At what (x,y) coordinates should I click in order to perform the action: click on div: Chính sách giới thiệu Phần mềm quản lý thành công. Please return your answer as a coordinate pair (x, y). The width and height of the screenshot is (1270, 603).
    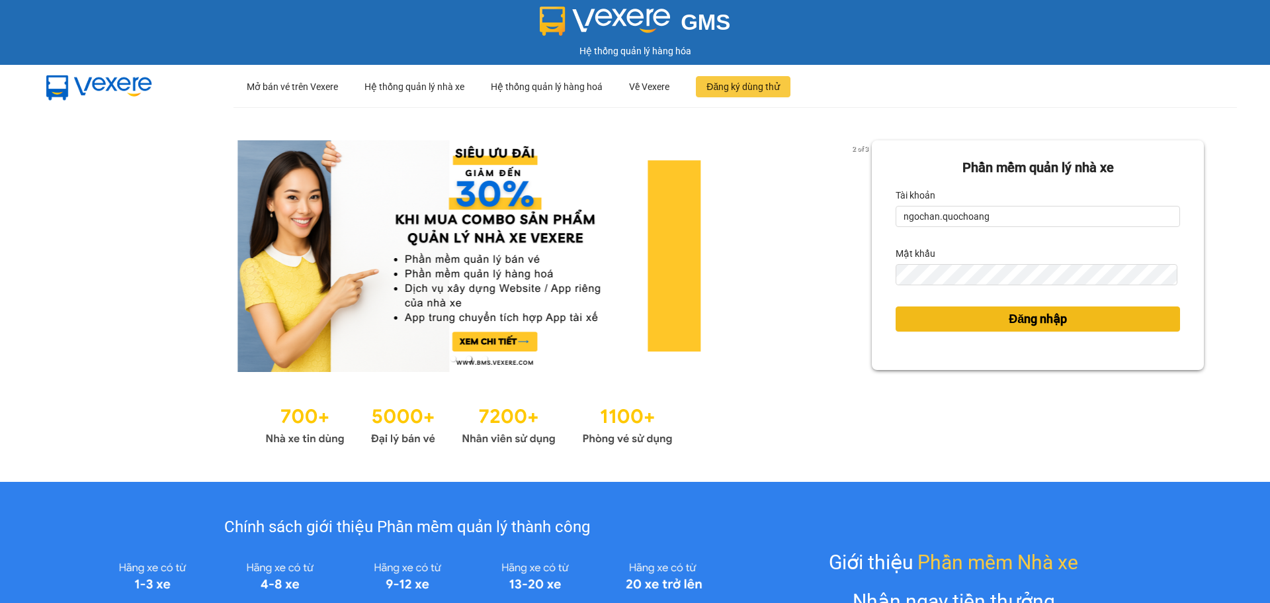
    Looking at the image, I should click on (407, 527).